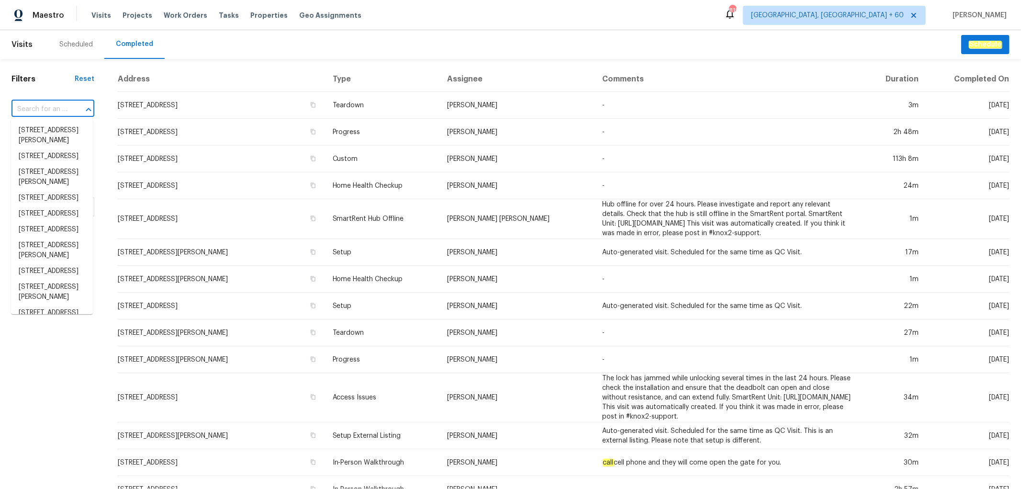  I want to click on h1: Filters, so click(43, 79).